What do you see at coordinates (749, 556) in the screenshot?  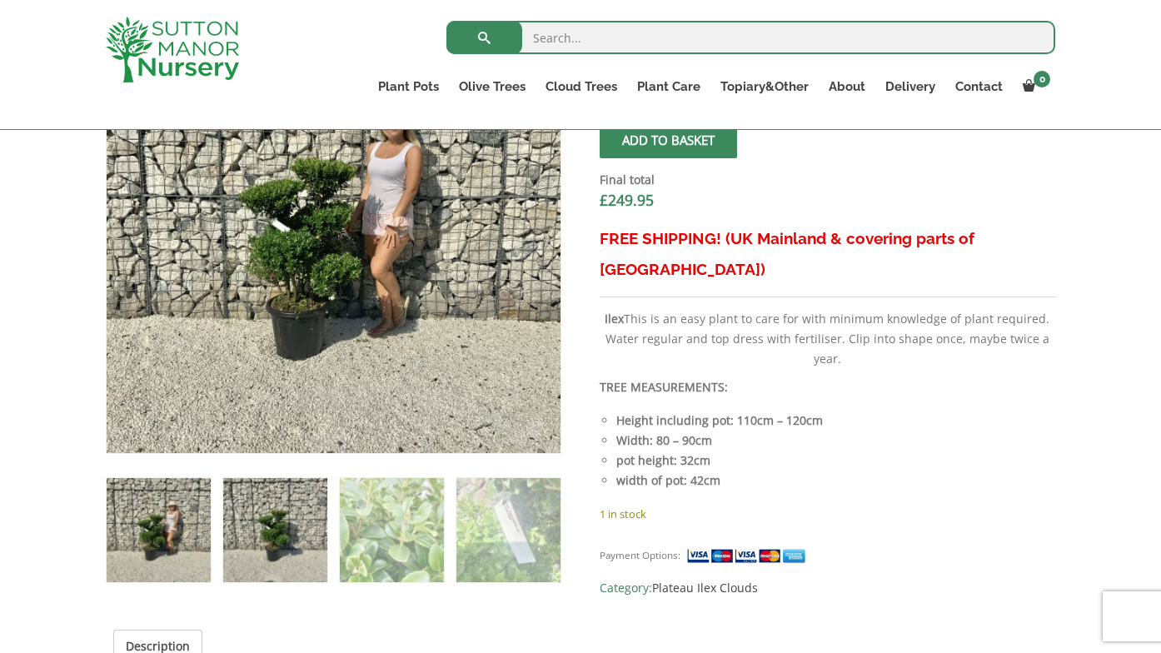 I see `img: payment supported` at bounding box center [749, 556].